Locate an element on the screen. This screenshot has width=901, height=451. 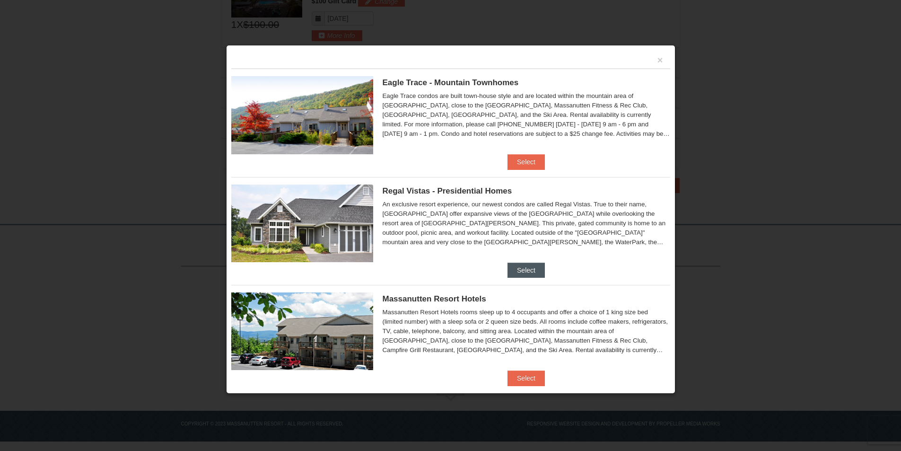
span: Massanutten Resort Hotels is located at coordinates (434, 299).